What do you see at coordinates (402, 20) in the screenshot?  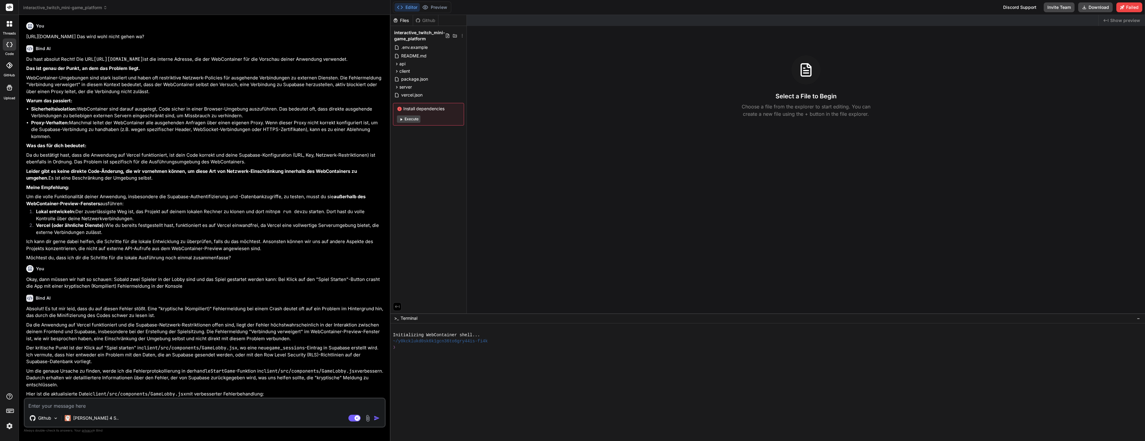 I see `div: Files` at bounding box center [402, 20].